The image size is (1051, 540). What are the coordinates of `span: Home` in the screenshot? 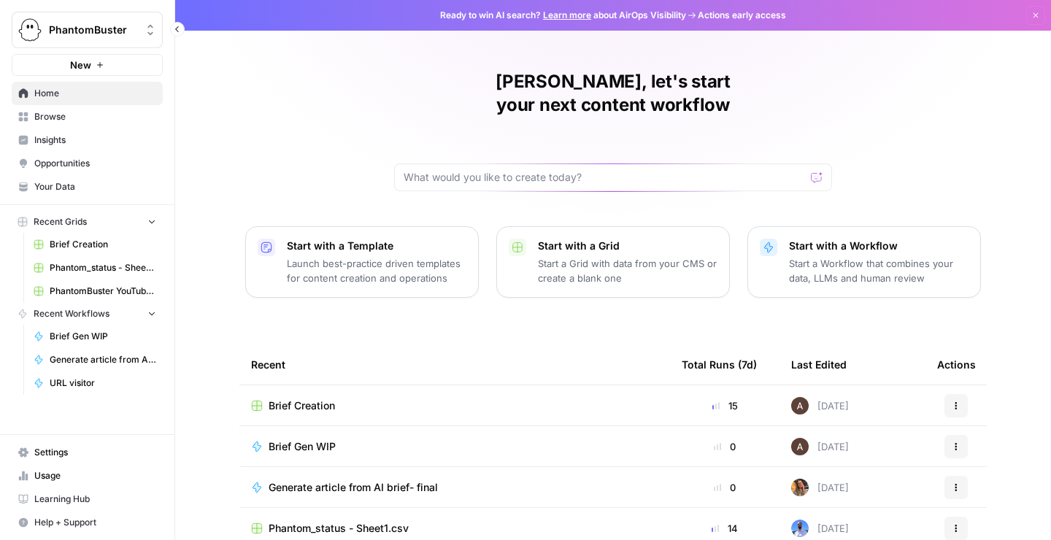 It's located at (95, 93).